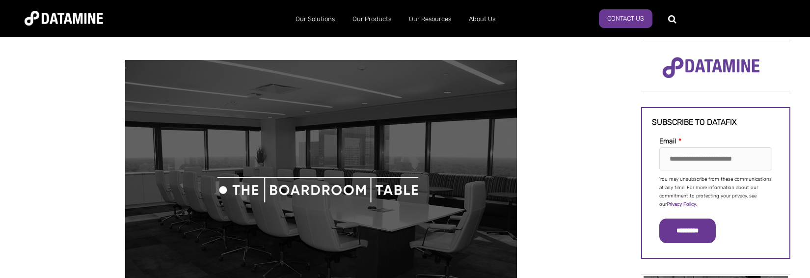 Image resolution: width=810 pixels, height=278 pixels. Describe the element at coordinates (64, 18) in the screenshot. I see `img: Datamine` at that location.